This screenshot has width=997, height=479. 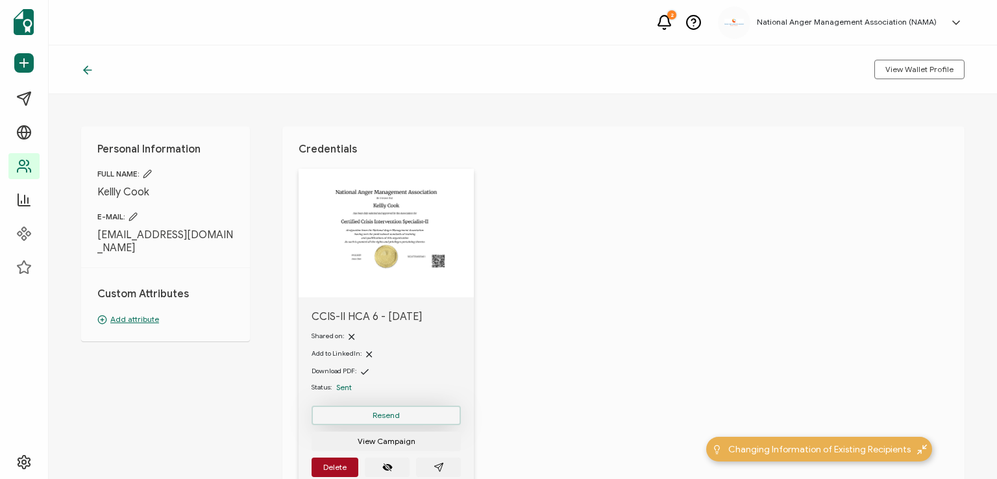 I want to click on span: Resend, so click(x=386, y=415).